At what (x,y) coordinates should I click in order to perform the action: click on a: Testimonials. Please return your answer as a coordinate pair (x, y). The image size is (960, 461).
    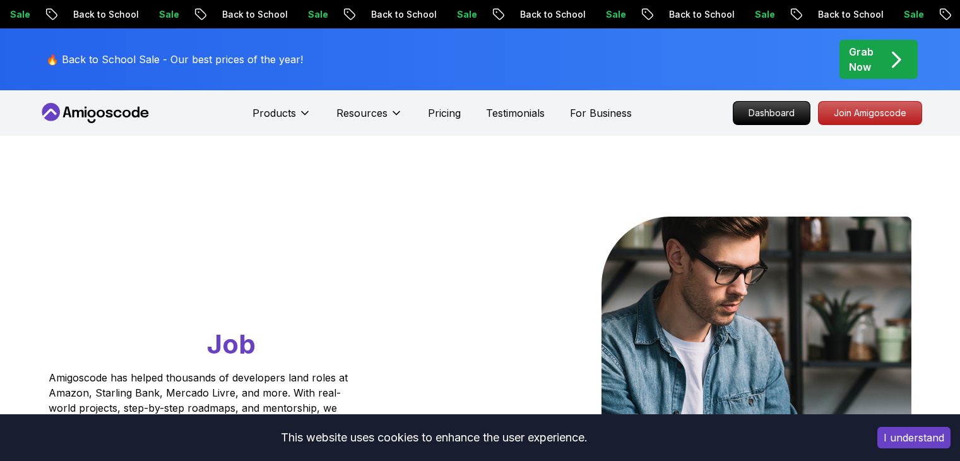
    Looking at the image, I should click on (515, 113).